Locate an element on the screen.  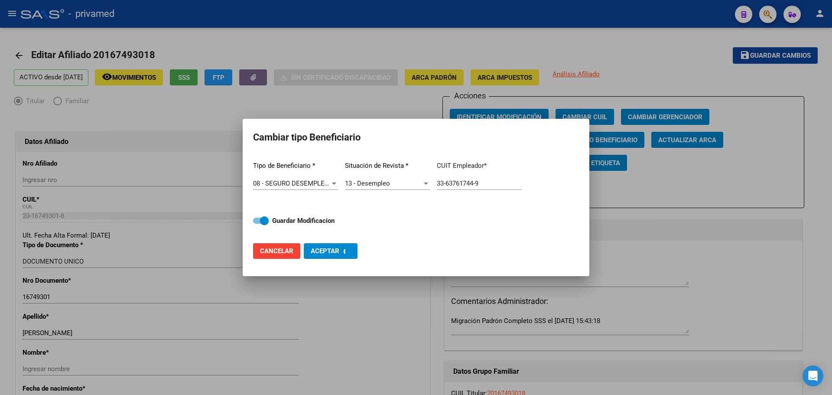
h2: Cambiar tipo Beneficiario is located at coordinates (416, 137).